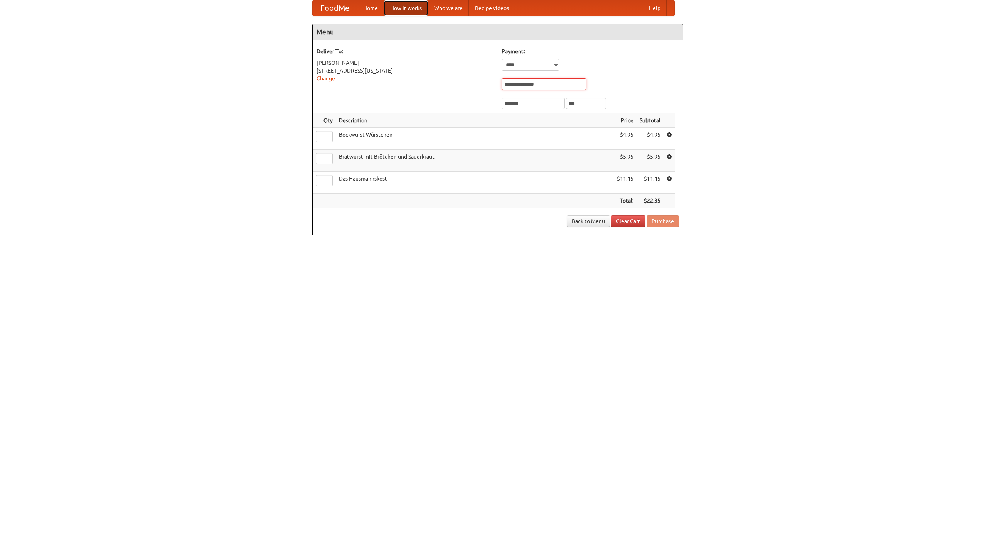 This screenshot has height=546, width=987. Describe the element at coordinates (326, 78) in the screenshot. I see `a: Change` at that location.